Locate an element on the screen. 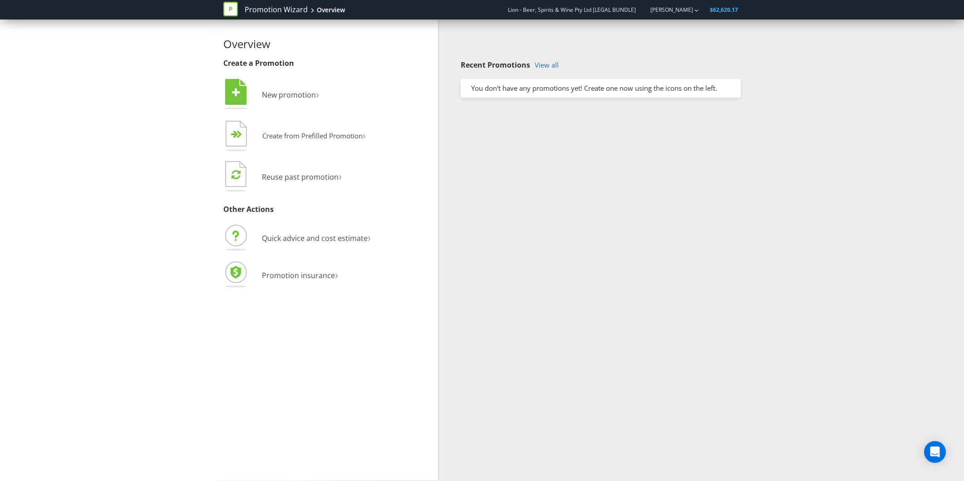 The width and height of the screenshot is (964, 481). a: View all is located at coordinates (547, 65).